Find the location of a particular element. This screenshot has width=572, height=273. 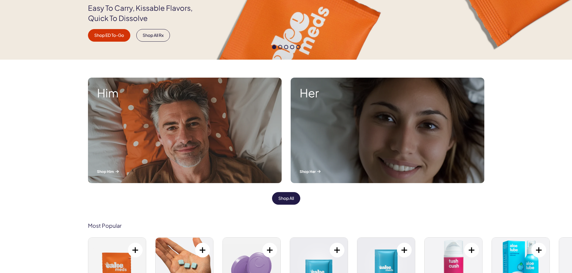

a: Shop All Rx is located at coordinates (153, 35).